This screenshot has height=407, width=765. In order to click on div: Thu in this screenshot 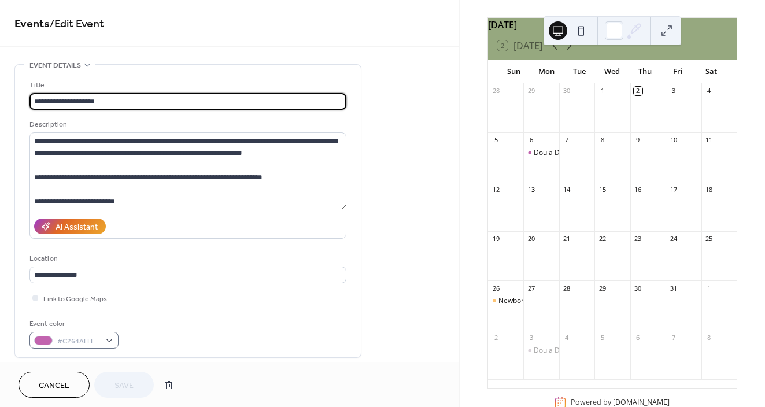, I will do `click(644, 72)`.